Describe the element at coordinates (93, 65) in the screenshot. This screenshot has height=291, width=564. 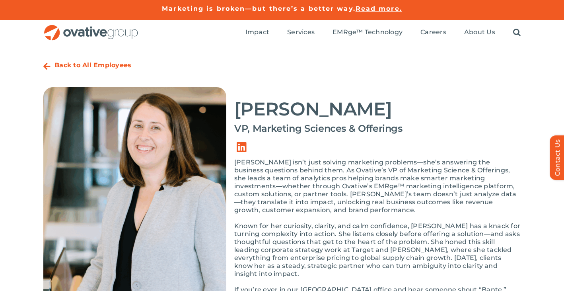
I see `a: Back to All Employees` at that location.